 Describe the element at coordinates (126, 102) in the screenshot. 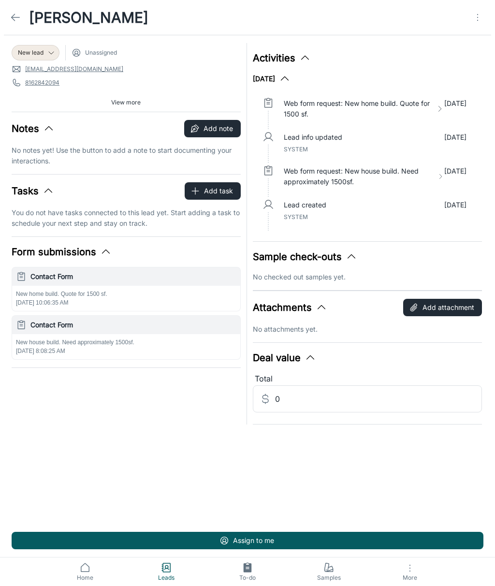

I see `span: View more` at that location.